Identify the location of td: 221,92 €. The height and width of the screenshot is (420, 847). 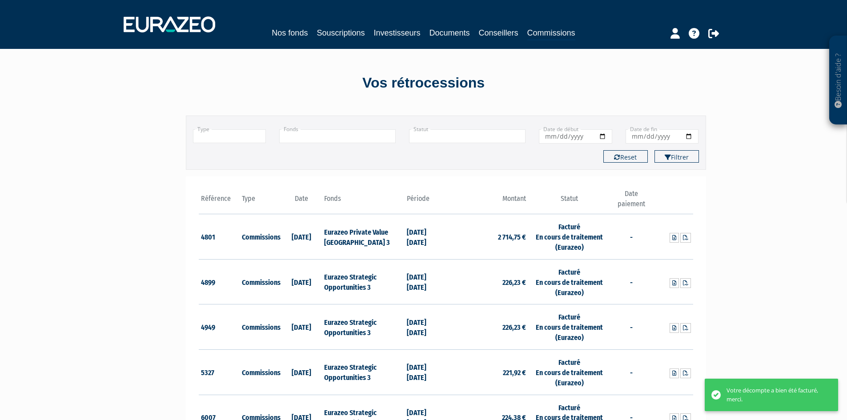
(487, 372).